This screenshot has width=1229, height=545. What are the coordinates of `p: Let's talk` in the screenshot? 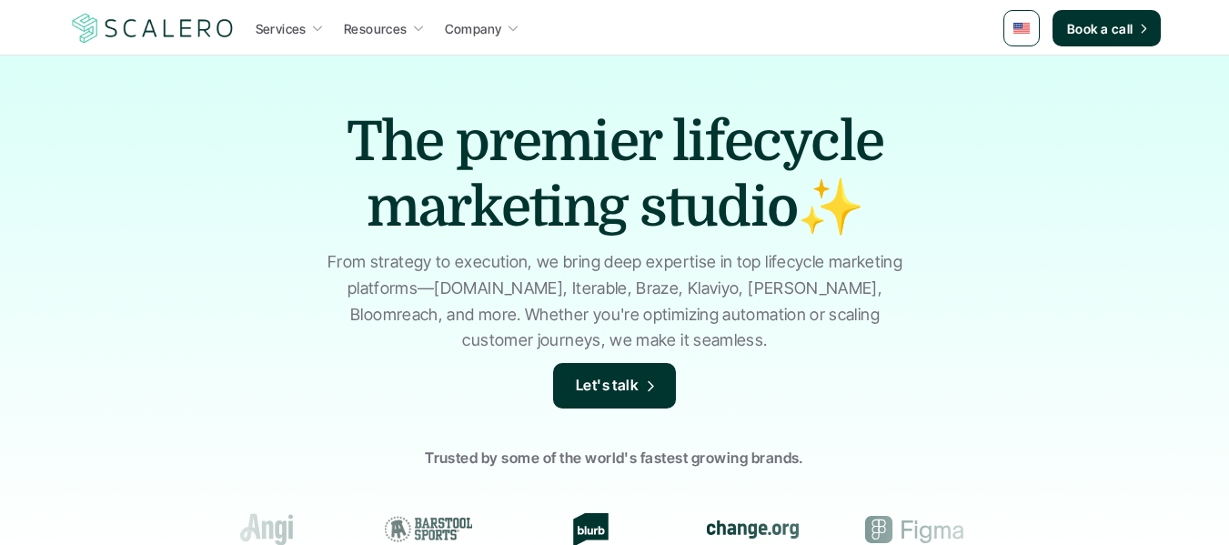 It's located at (608, 386).